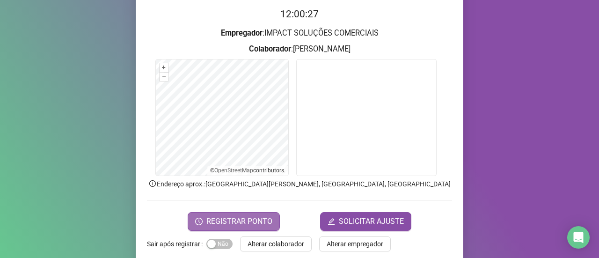 Image resolution: width=599 pixels, height=258 pixels. I want to click on strong: Colaborador, so click(270, 49).